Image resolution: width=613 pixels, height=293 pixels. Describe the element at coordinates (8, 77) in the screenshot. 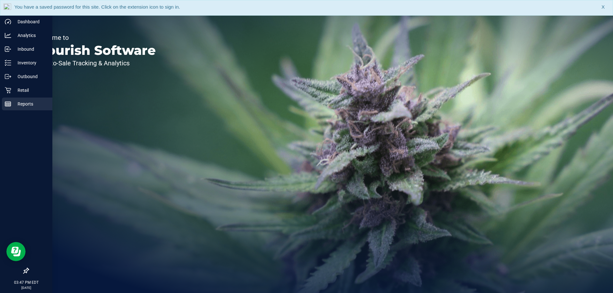

I see `inline-svg: Outbound` at that location.